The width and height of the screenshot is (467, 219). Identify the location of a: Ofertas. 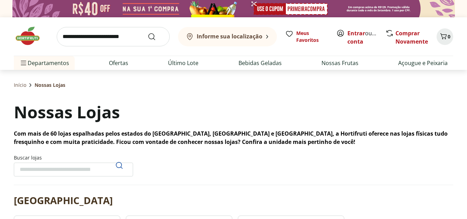
(119, 63).